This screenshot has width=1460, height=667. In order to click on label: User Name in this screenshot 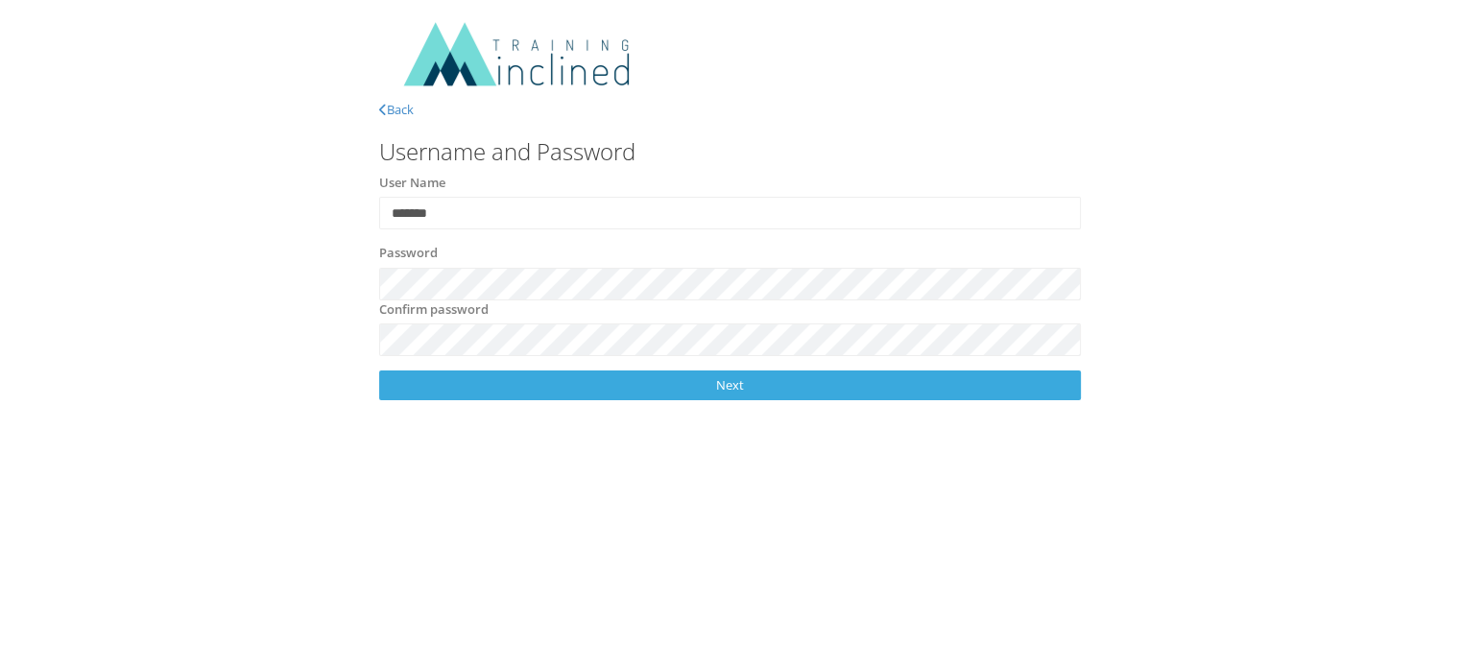, I will do `click(412, 183)`.